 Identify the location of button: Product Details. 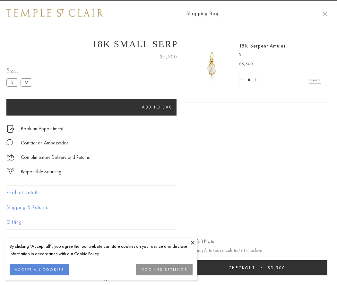
(168, 193).